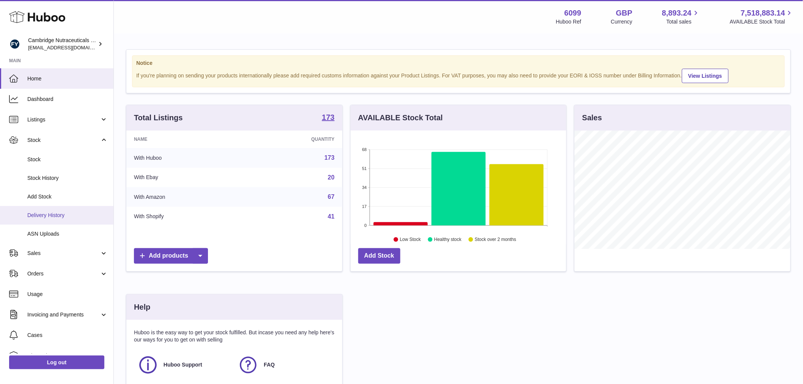  What do you see at coordinates (366, 226) in the screenshot?
I see `text: 0` at bounding box center [366, 226].